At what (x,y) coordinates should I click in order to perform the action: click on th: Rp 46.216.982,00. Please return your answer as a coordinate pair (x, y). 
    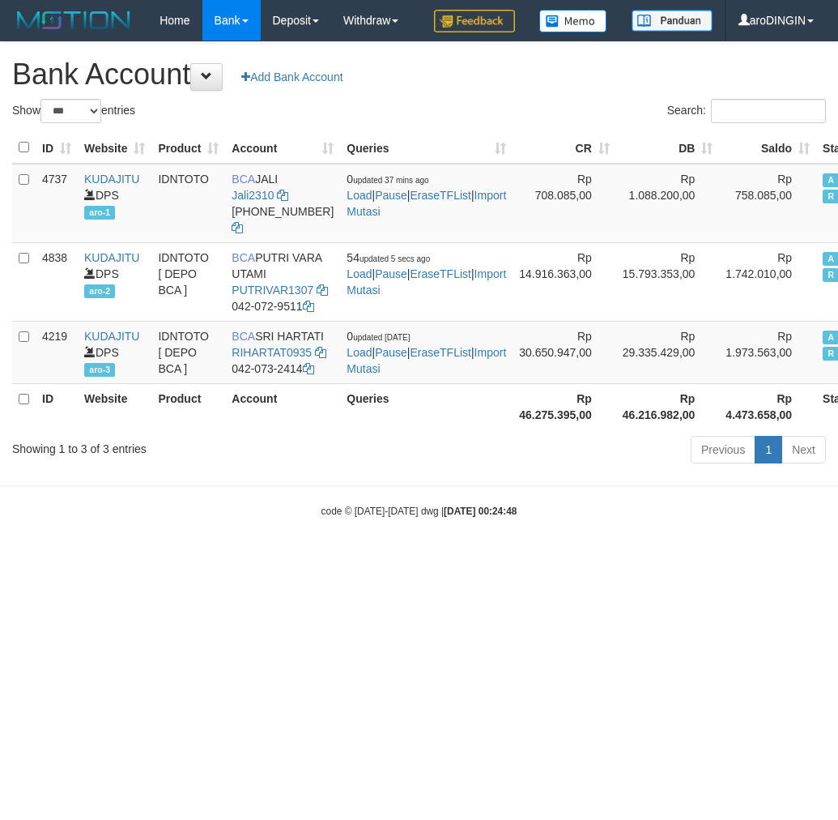
    Looking at the image, I should click on (668, 406).